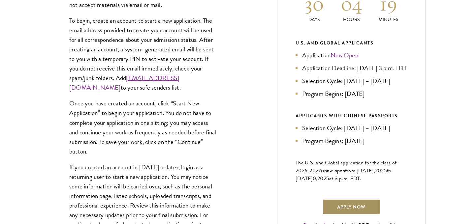 Image resolution: width=475 pixels, height=224 pixels. Describe the element at coordinates (351, 43) in the screenshot. I see `div: U.S. and Global Applicants` at that location.